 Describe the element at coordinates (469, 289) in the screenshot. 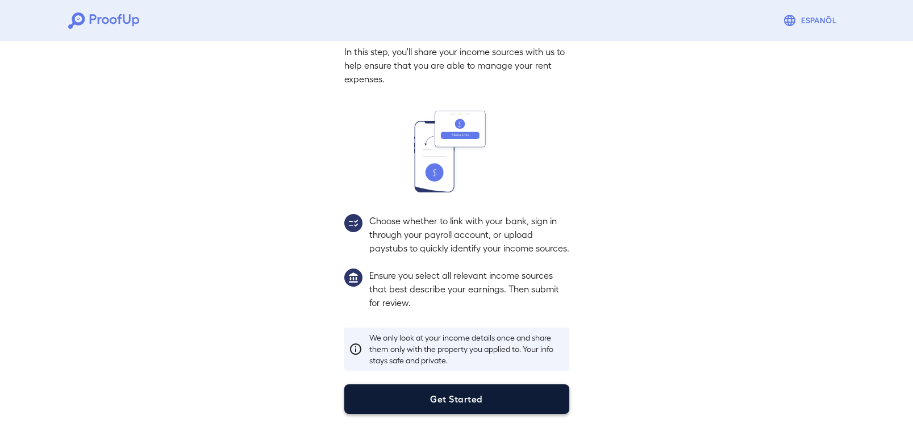

I see `p: Ensure you select all relevant income sources that best describe your earnings. Then submit for r...` at that location.